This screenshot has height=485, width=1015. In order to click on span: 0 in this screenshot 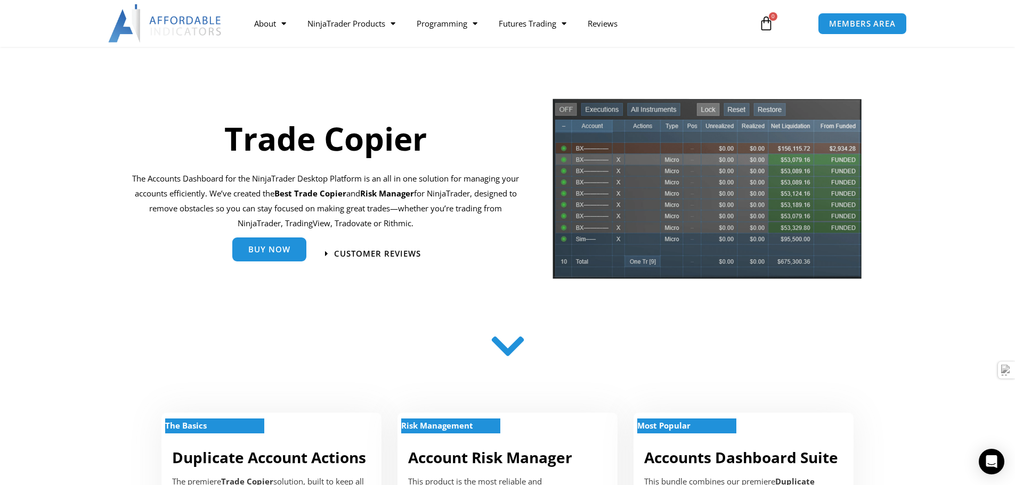, I will do `click(773, 17)`.